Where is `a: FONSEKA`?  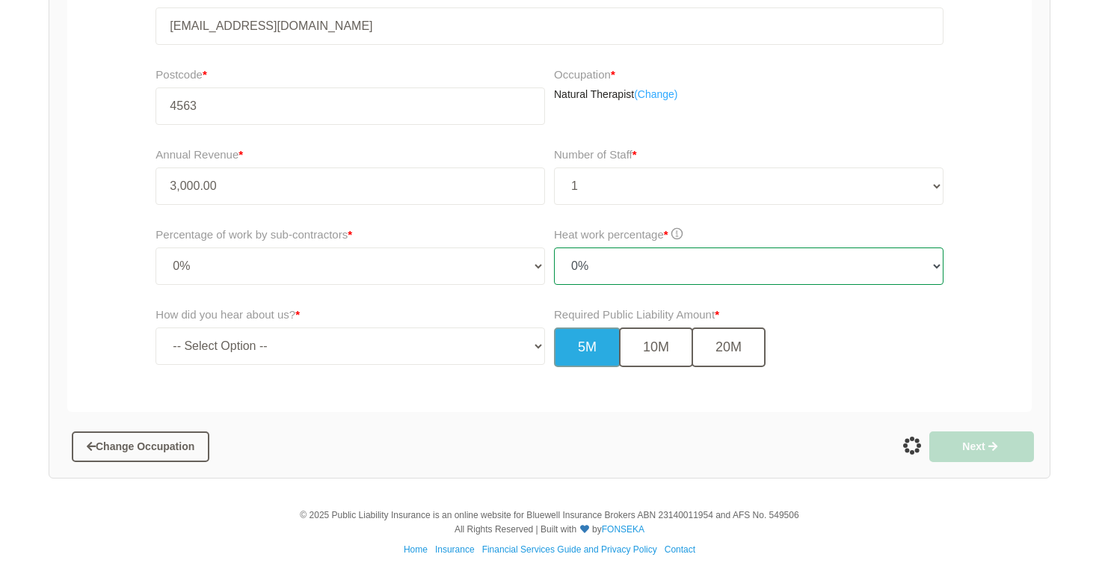
a: FONSEKA is located at coordinates (623, 529).